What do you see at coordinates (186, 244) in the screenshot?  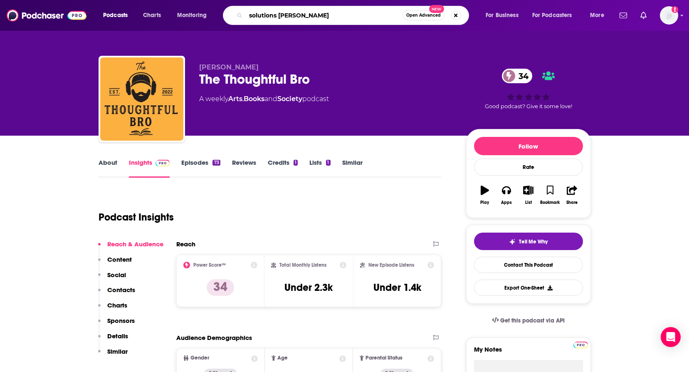 I see `h2: Reach` at bounding box center [186, 244].